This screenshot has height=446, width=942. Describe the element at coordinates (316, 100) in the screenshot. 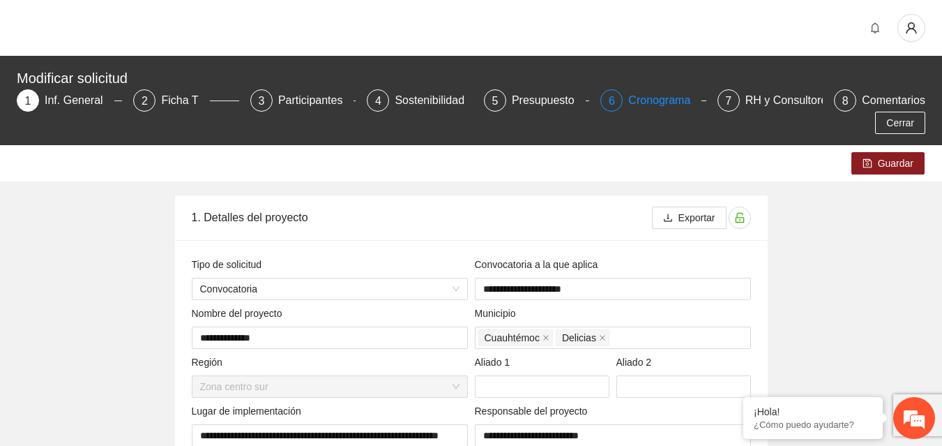

I see `div: Participantes` at that location.